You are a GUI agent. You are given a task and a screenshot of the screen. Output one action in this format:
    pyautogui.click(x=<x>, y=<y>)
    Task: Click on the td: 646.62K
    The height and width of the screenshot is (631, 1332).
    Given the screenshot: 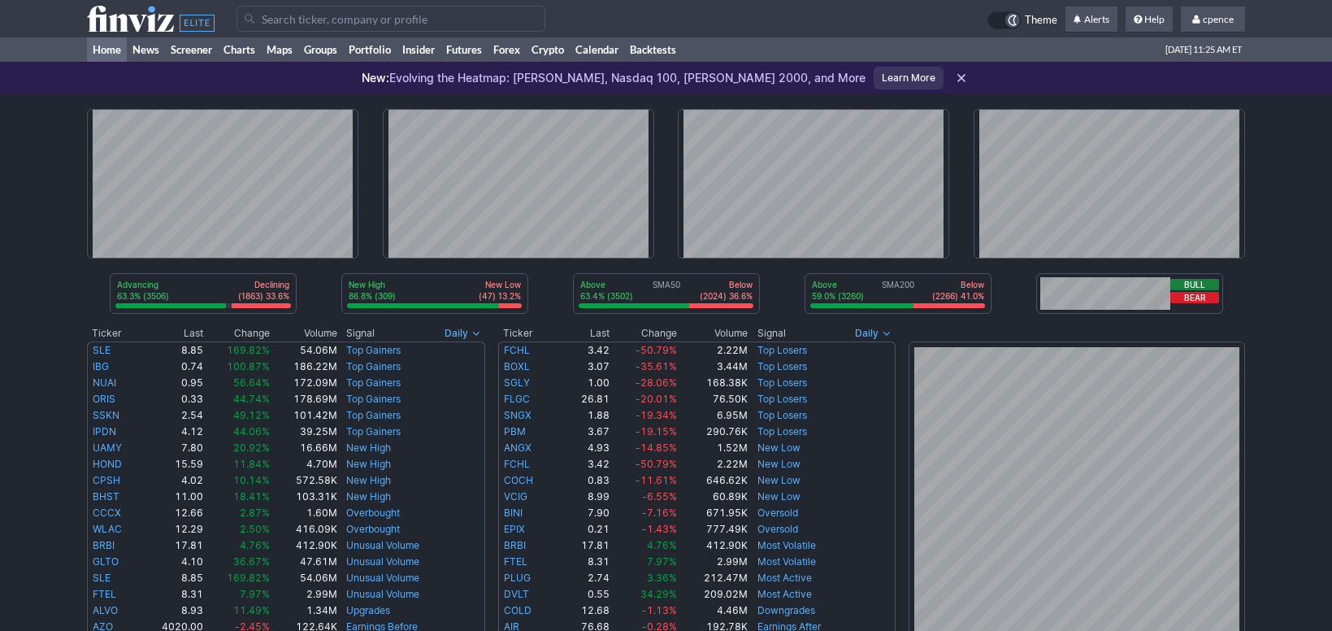 What is the action you would take?
    pyautogui.click(x=713, y=480)
    